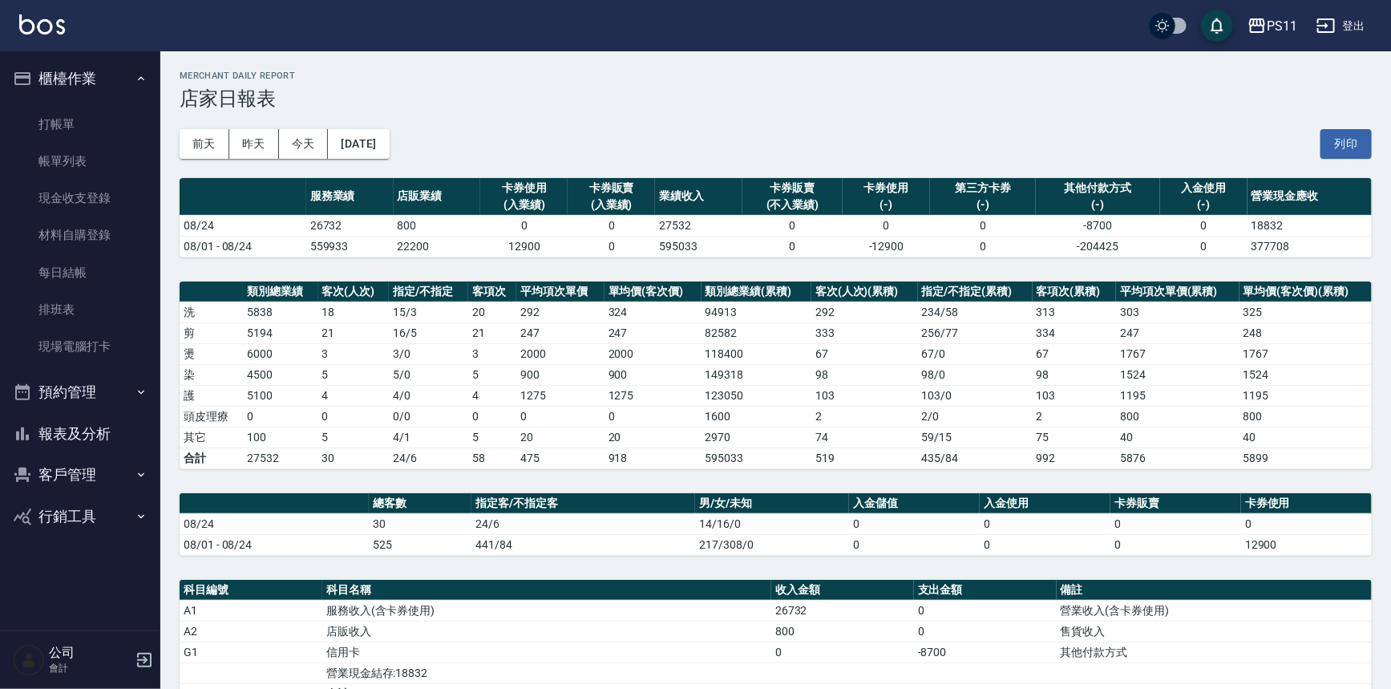 The image size is (1391, 689). Describe the element at coordinates (80, 198) in the screenshot. I see `a: 現金收支登錄` at that location.